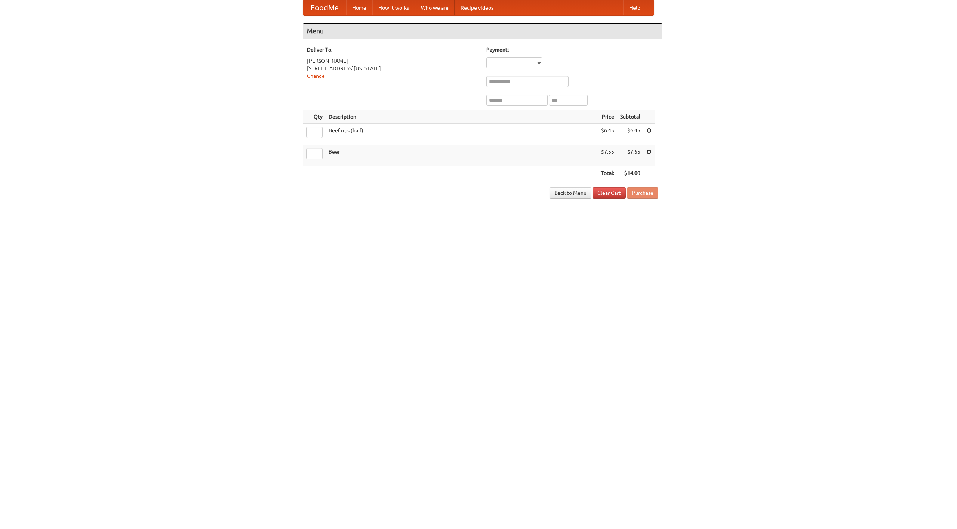  Describe the element at coordinates (477, 8) in the screenshot. I see `a: Recipe videos` at that location.